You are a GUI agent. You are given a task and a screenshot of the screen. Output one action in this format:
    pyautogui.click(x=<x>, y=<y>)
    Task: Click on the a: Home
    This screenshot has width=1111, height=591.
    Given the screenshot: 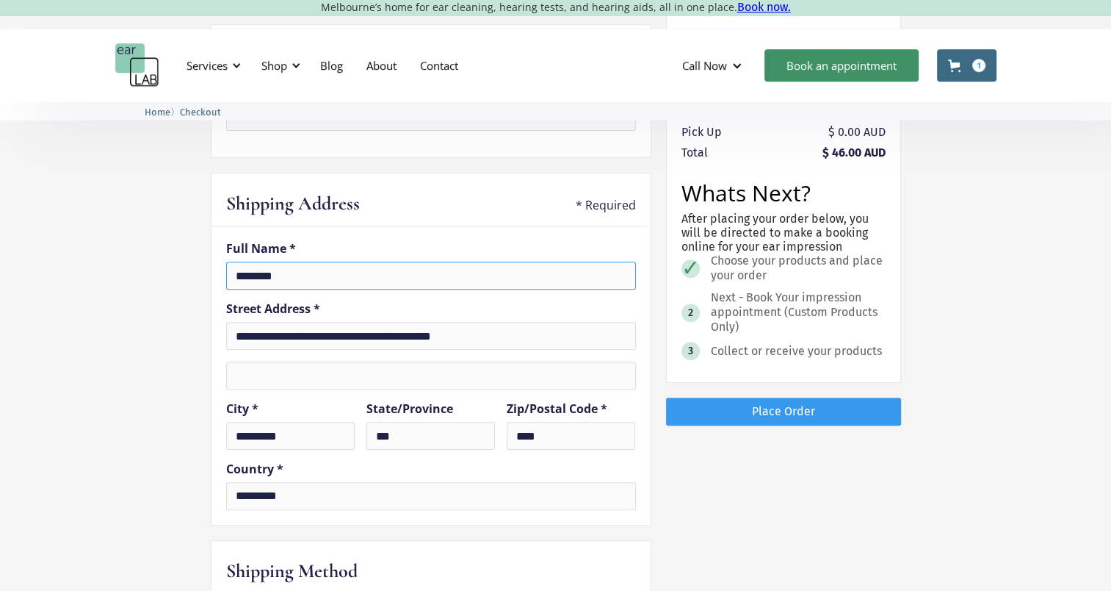 What is the action you would take?
    pyautogui.click(x=157, y=111)
    